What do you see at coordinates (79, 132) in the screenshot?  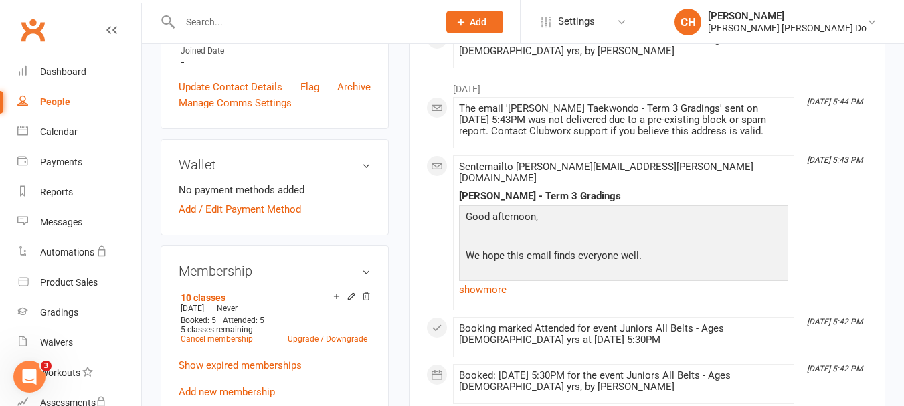 I see `a: Calendar` at bounding box center [79, 132].